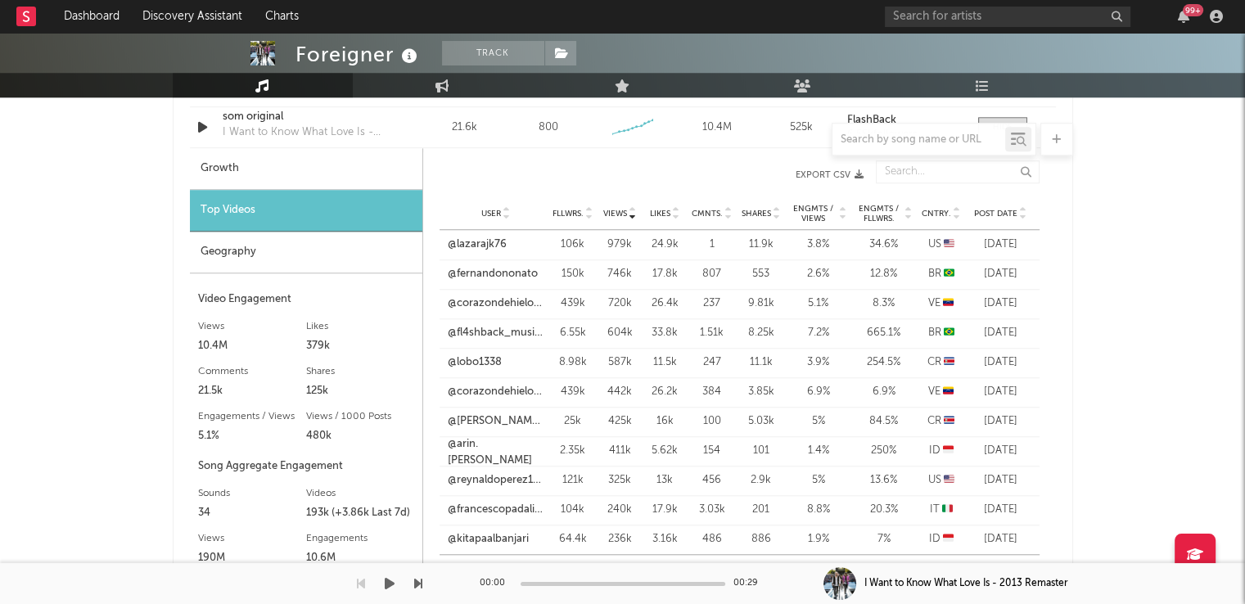  What do you see at coordinates (360, 558) in the screenshot?
I see `div: 10.6M` at bounding box center [360, 558].